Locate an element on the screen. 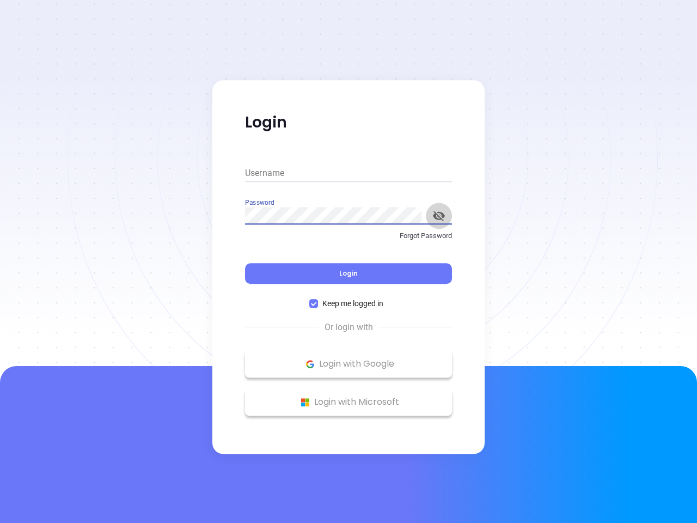 This screenshot has height=523, width=697. span: Or login with is located at coordinates (349, 327).